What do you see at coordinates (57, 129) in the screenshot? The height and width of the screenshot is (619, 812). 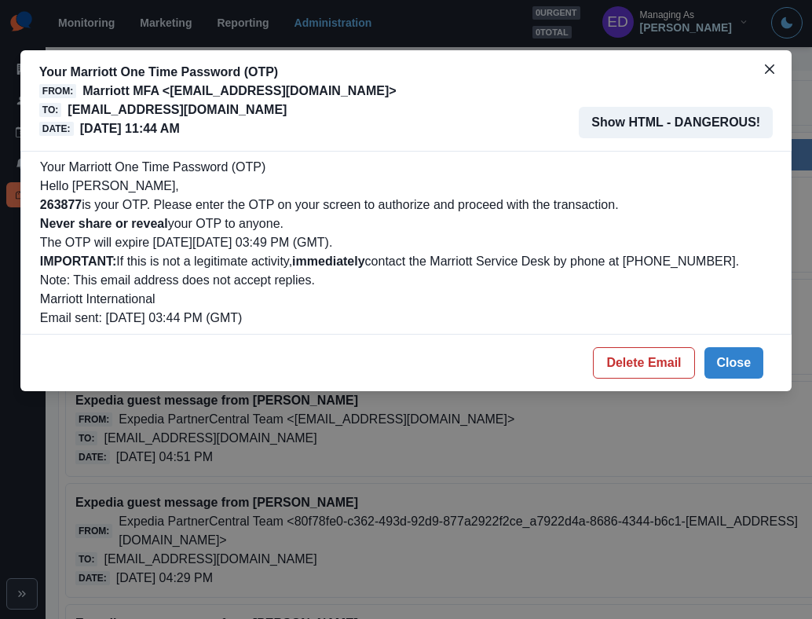 I see `span: Date:` at bounding box center [57, 129].